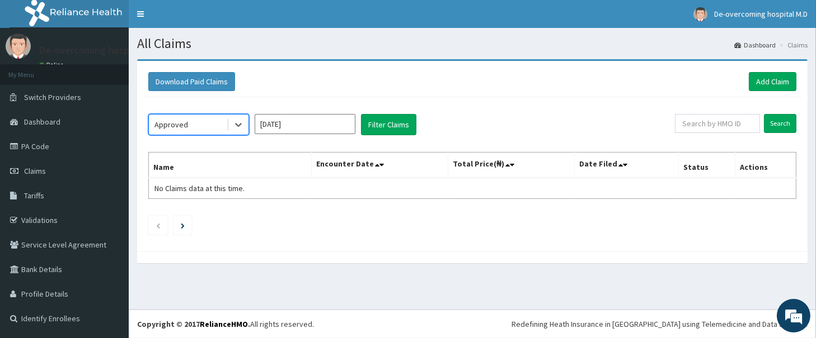 The width and height of the screenshot is (816, 338). Describe the element at coordinates (194, 324) in the screenshot. I see `strong: Copyright © 2017 .` at that location.